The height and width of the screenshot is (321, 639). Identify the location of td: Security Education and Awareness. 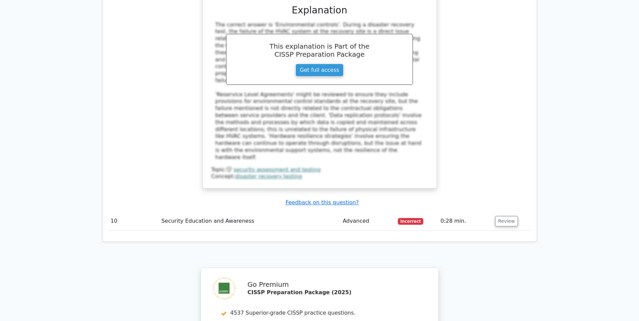
(249, 221).